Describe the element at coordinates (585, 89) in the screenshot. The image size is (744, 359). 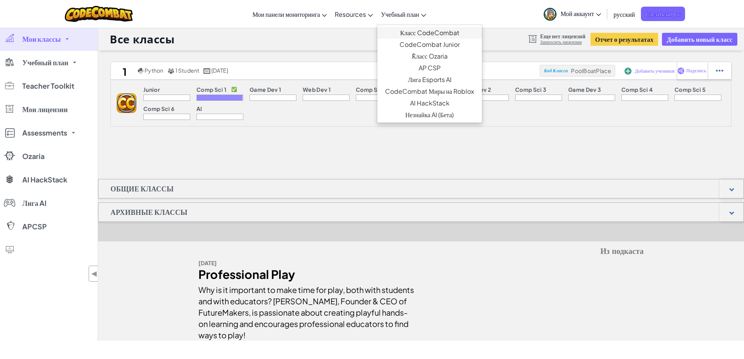
I see `p: Game Dev 3` at that location.